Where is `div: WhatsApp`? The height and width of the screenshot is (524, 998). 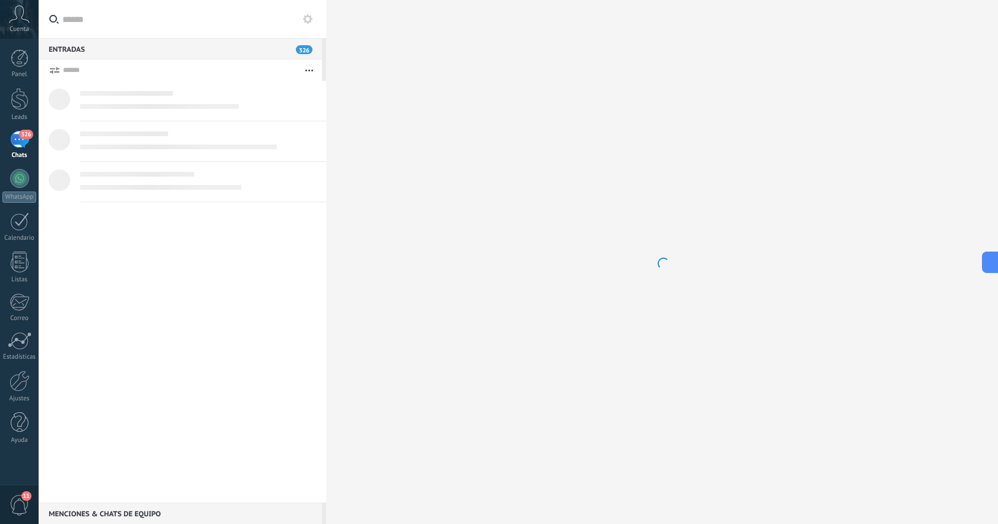
div: WhatsApp is located at coordinates (19, 197).